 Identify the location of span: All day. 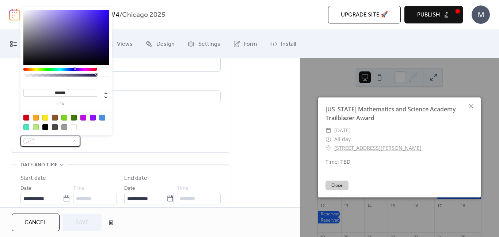
(343, 139).